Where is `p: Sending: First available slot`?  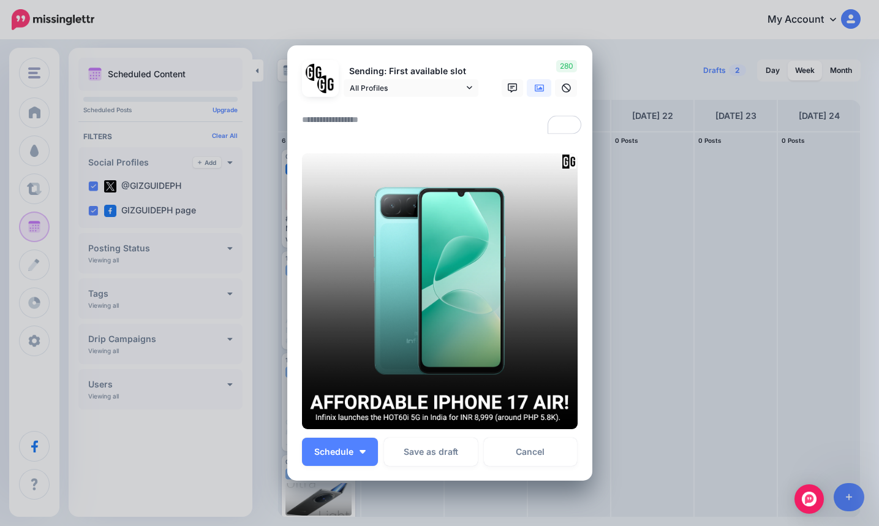 p: Sending: First available slot is located at coordinates (411, 71).